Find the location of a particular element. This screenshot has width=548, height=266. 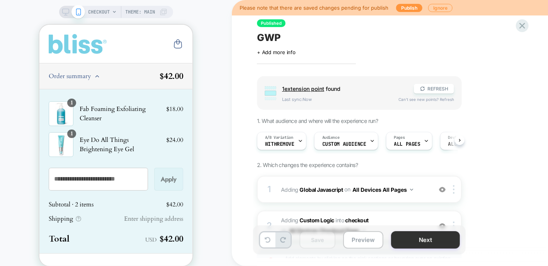

span: Order summary is located at coordinates (30, 51).